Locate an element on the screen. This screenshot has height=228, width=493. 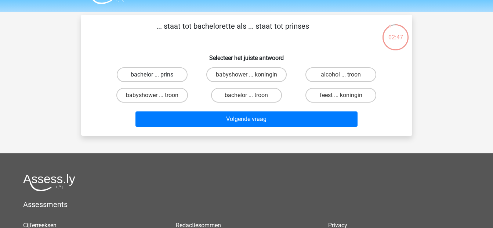
div: 02:47 is located at coordinates (396, 33).